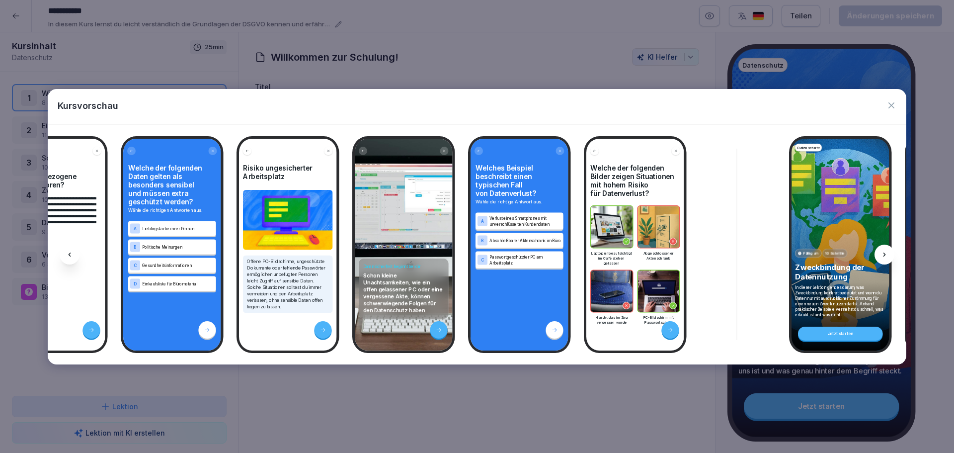  I want to click on p: Passwortgeschützter PC am Arbeitsplatz, so click(525, 259).